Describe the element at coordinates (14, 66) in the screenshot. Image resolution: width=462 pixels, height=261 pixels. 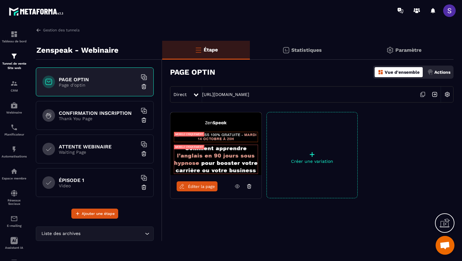
I see `p: Tunnel de vente Site web` at that location.